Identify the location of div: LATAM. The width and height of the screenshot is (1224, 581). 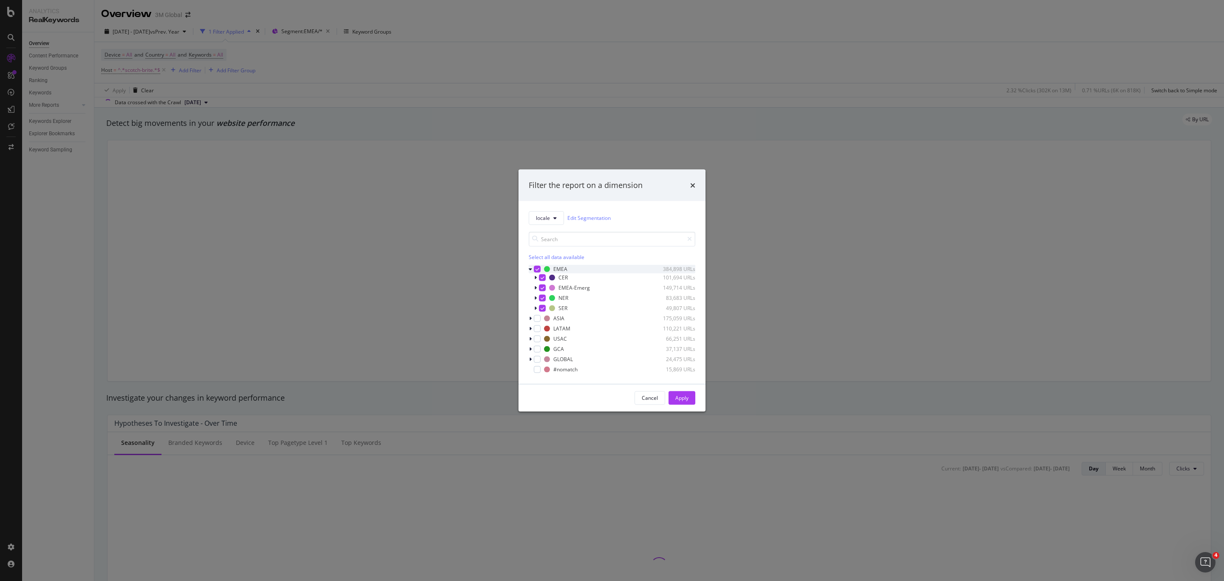
(562, 328).